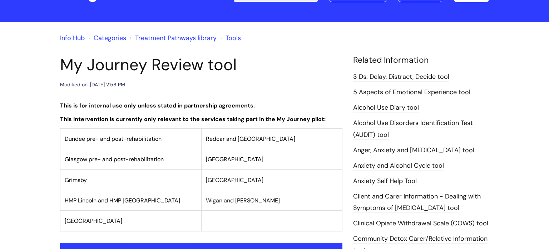 The width and height of the screenshot is (549, 249). What do you see at coordinates (110, 38) in the screenshot?
I see `a: Categories` at bounding box center [110, 38].